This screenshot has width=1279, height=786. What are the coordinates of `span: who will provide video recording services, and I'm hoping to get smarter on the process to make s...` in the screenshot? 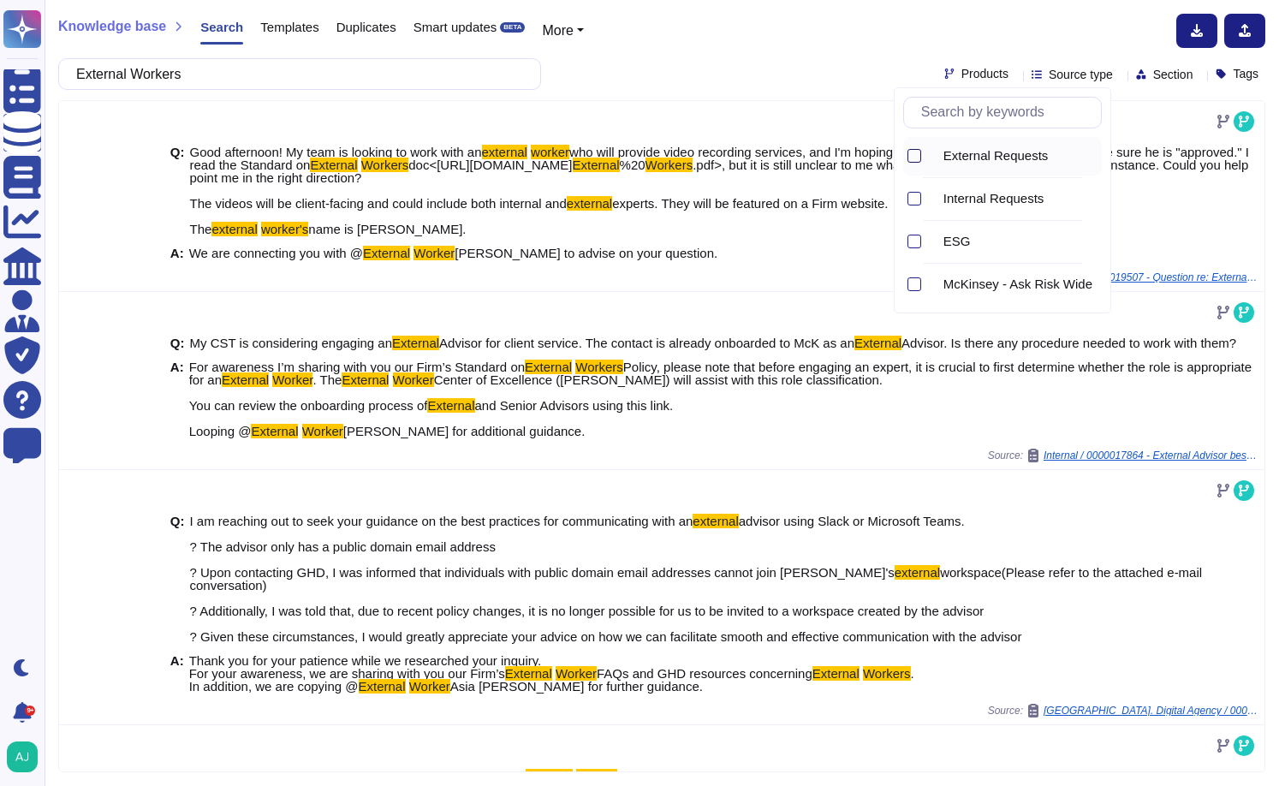 It's located at (720, 158).